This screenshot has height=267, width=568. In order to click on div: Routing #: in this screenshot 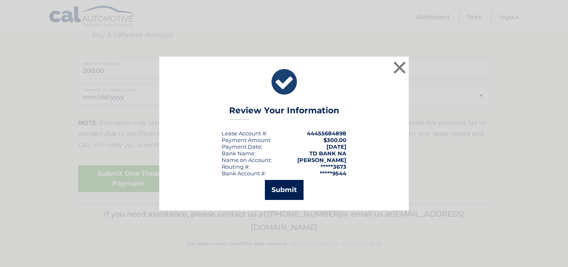, I will do `click(236, 166)`.